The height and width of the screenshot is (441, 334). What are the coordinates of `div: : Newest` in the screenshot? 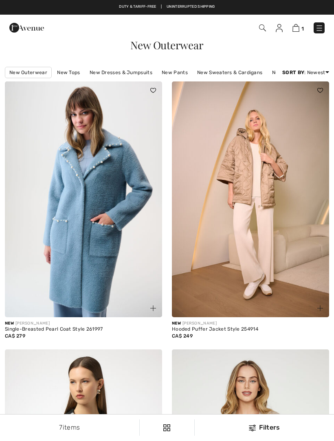 It's located at (306, 73).